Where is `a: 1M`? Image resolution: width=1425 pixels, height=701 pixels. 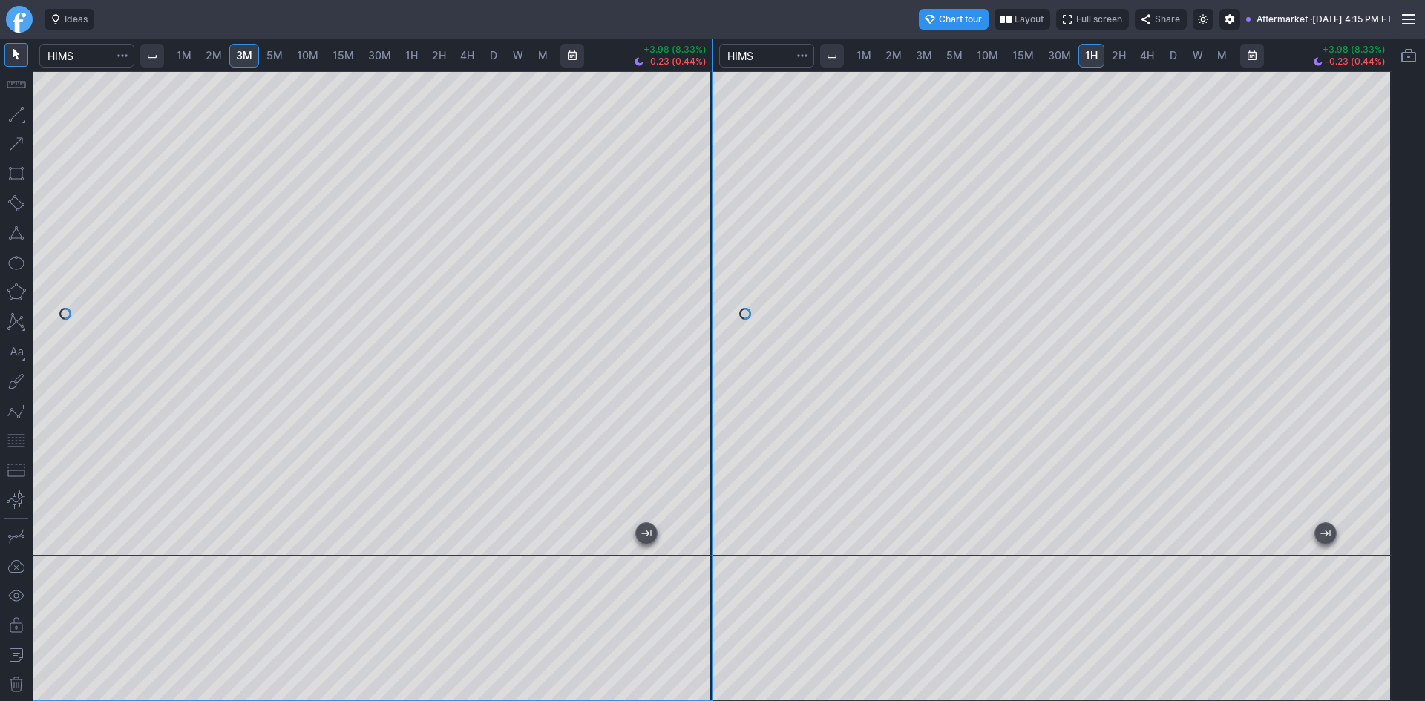 a: 1M is located at coordinates (864, 56).